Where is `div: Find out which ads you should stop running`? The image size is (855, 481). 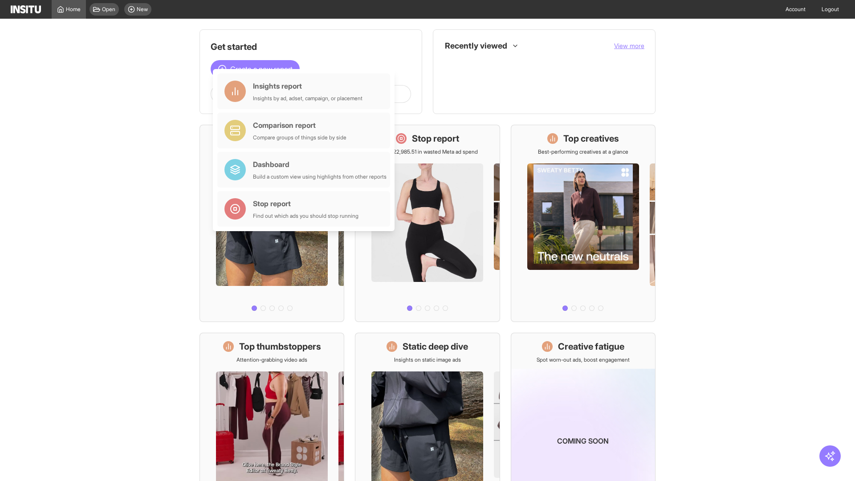 div: Find out which ads you should stop running is located at coordinates (305, 216).